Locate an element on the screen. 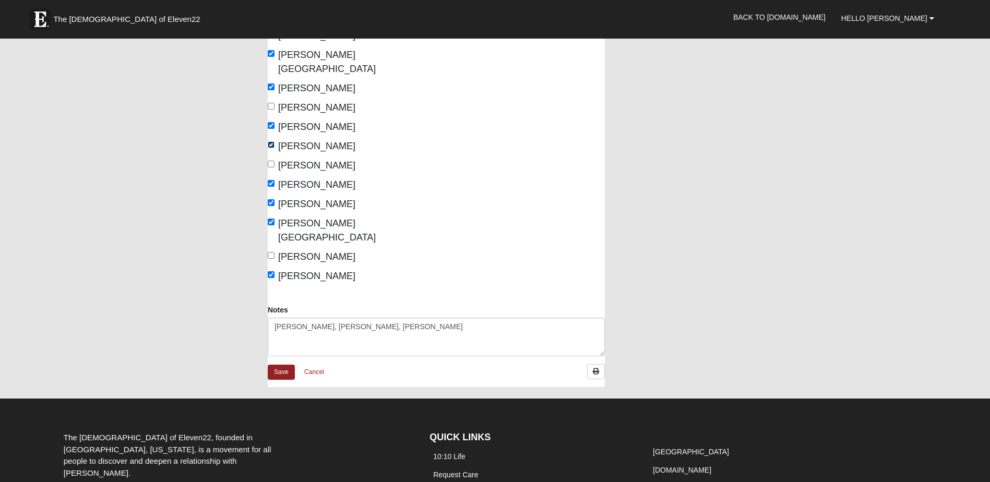 This screenshot has height=482, width=990. a: Print Attendance Roster is located at coordinates (596, 372).